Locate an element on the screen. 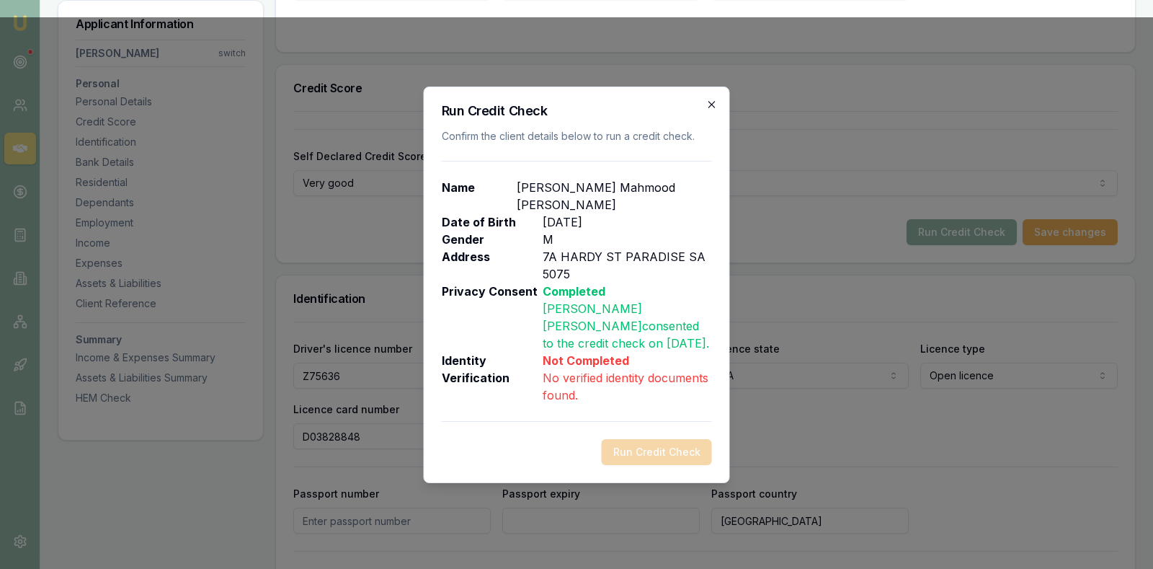 The height and width of the screenshot is (569, 1153). p: Gender is located at coordinates (492, 239).